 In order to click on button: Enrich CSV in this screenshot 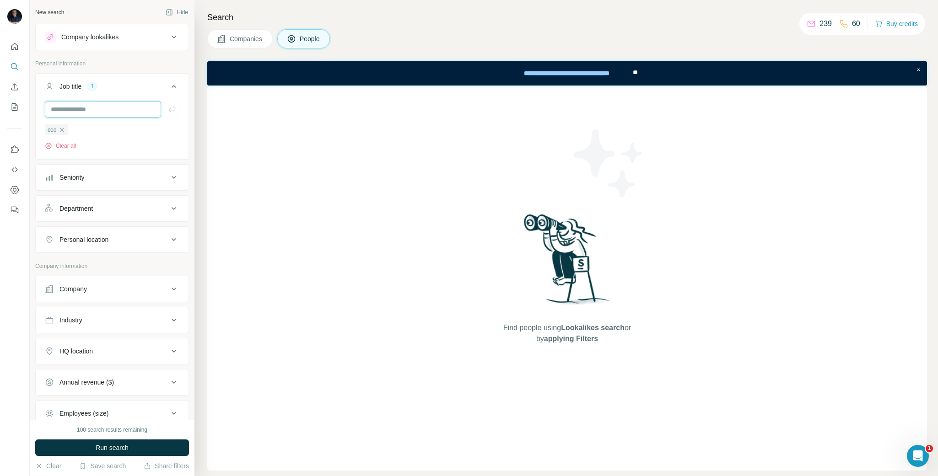, I will do `click(15, 87)`.